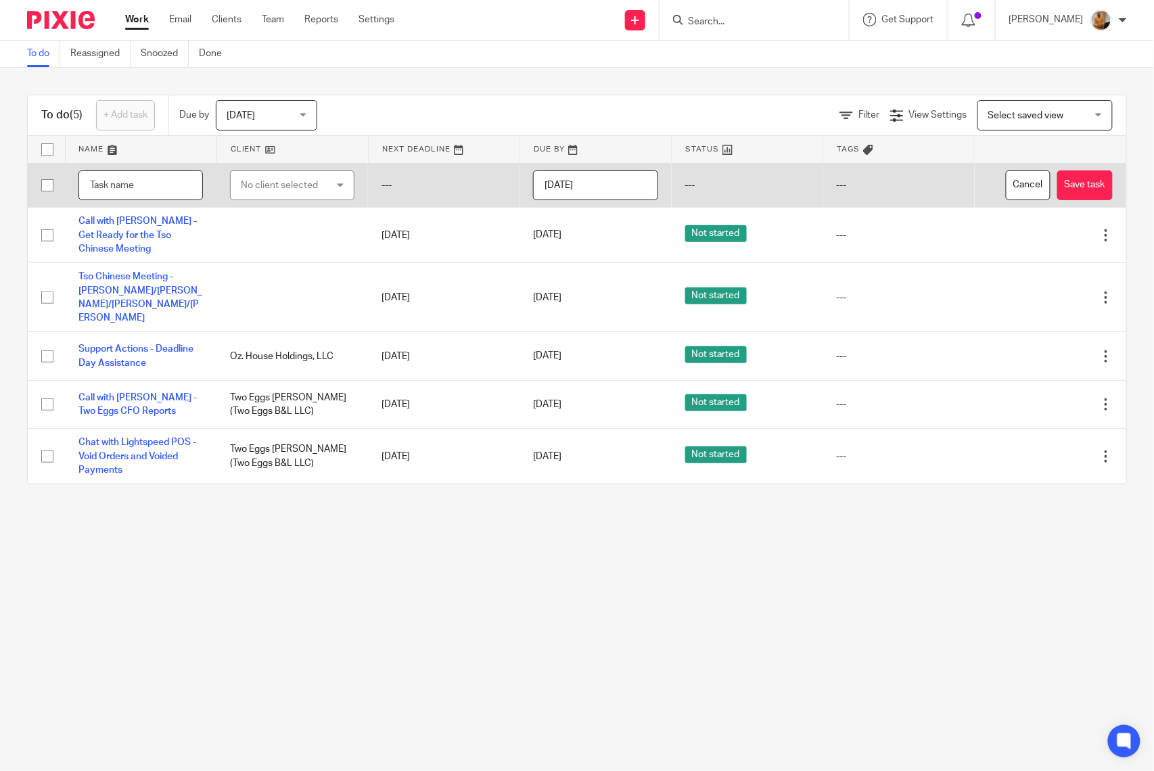 This screenshot has height=771, width=1154. I want to click on td: Oz. House Holdings, LLC, so click(292, 356).